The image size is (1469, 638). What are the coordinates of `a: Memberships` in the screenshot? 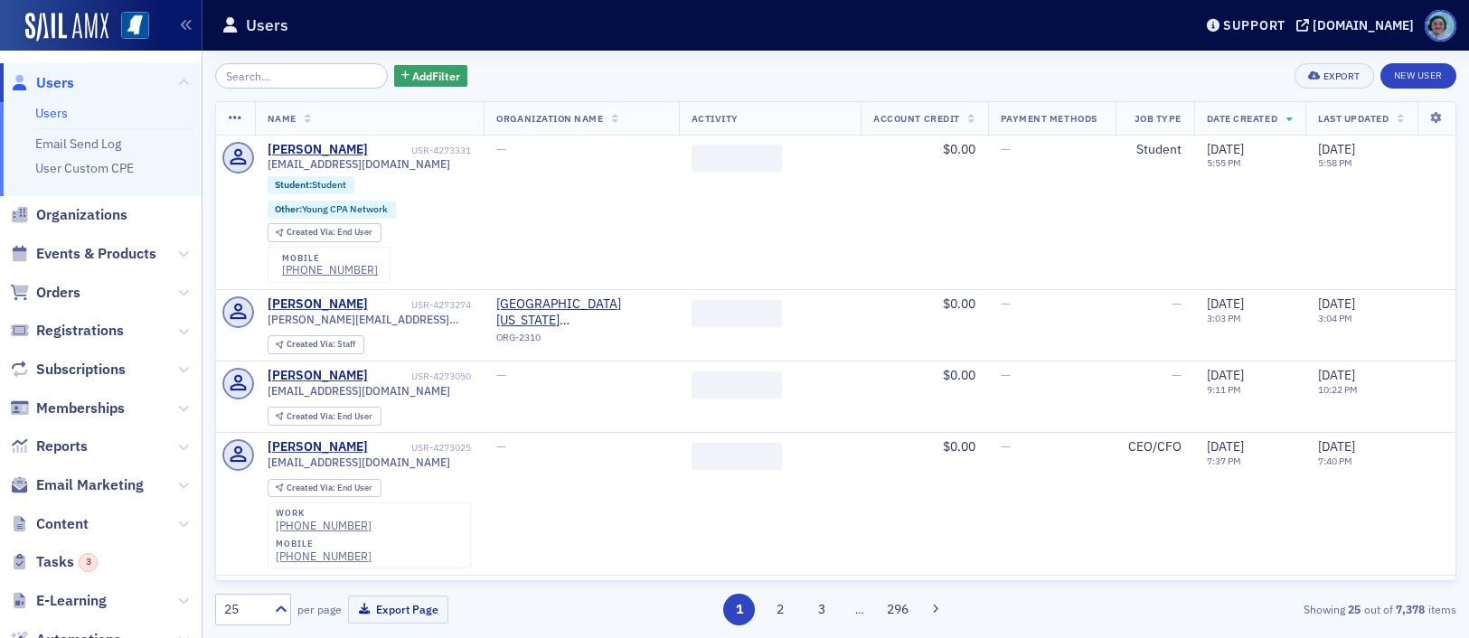 It's located at (67, 409).